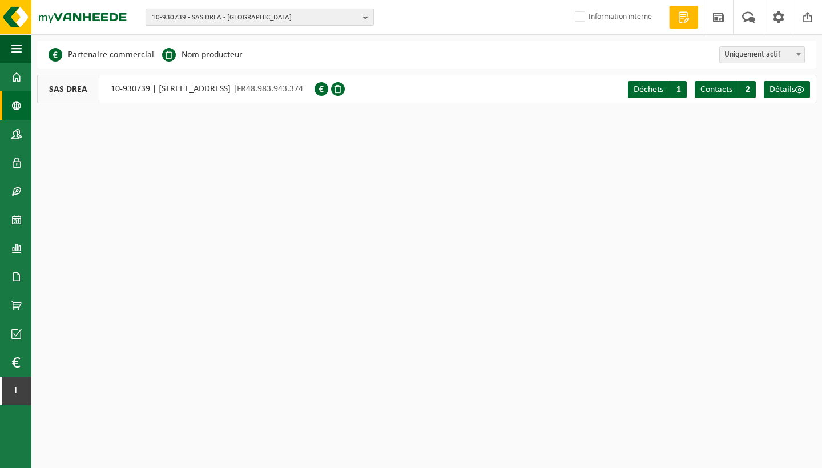 The width and height of the screenshot is (822, 468). Describe the element at coordinates (202, 55) in the screenshot. I see `li: Nom producteur` at that location.